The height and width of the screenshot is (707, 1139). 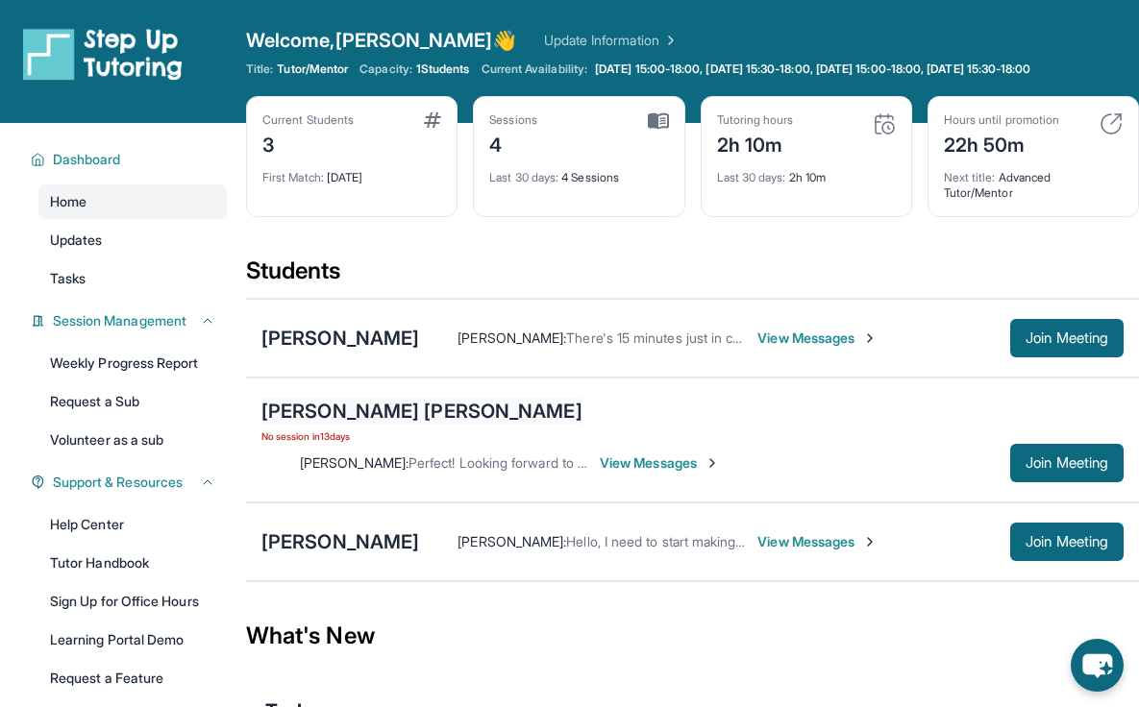 I want to click on div: Tutoring hours, so click(x=756, y=120).